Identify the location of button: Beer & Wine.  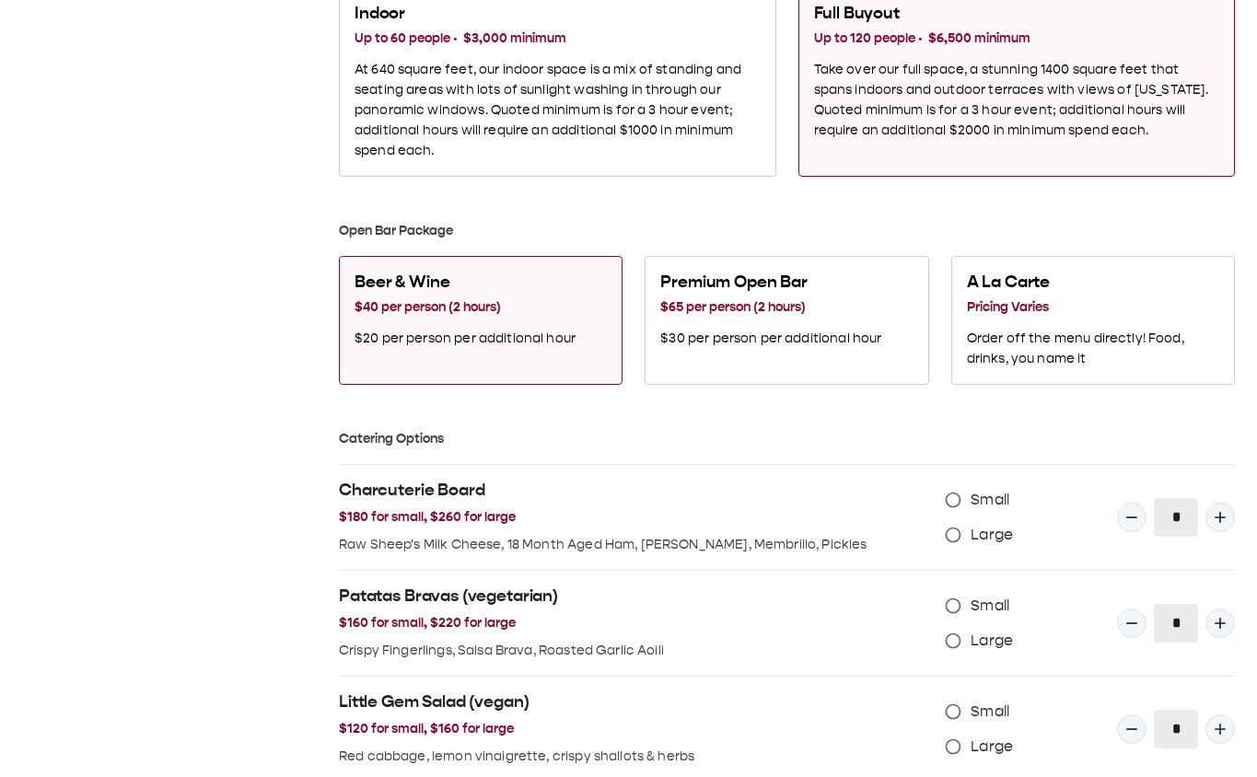
(481, 321).